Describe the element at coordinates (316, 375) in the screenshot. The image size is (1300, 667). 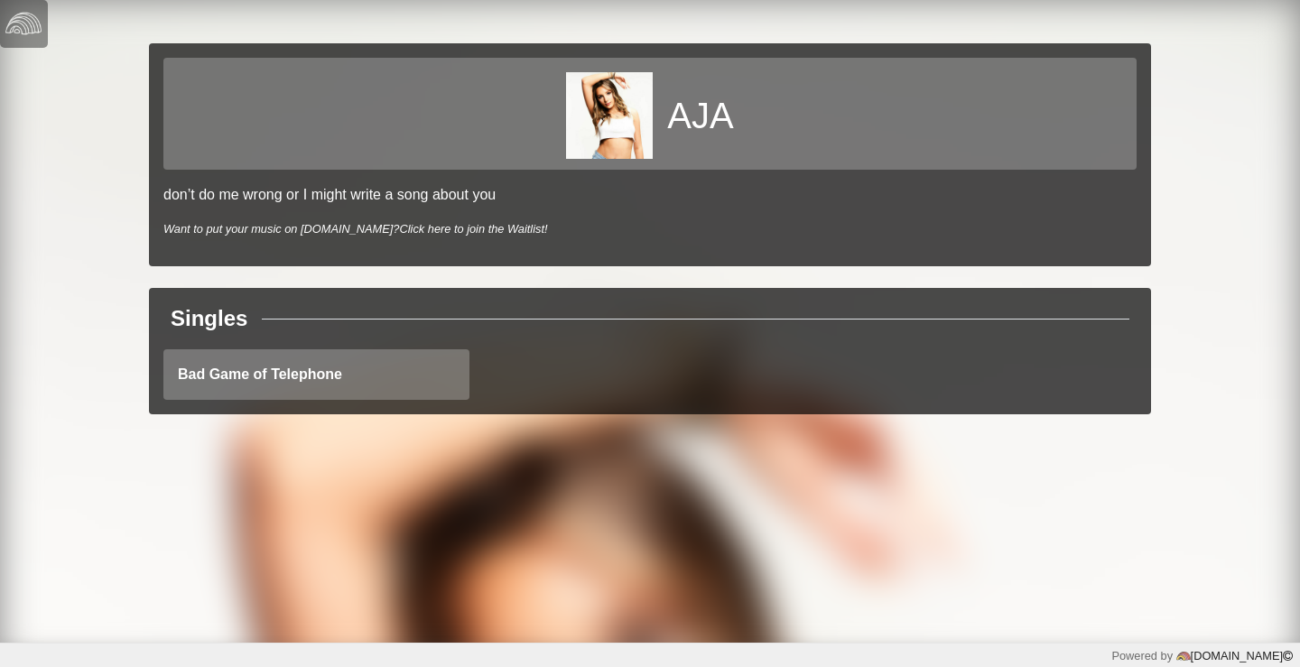
I see `a: Bad Game of Telephone` at that location.